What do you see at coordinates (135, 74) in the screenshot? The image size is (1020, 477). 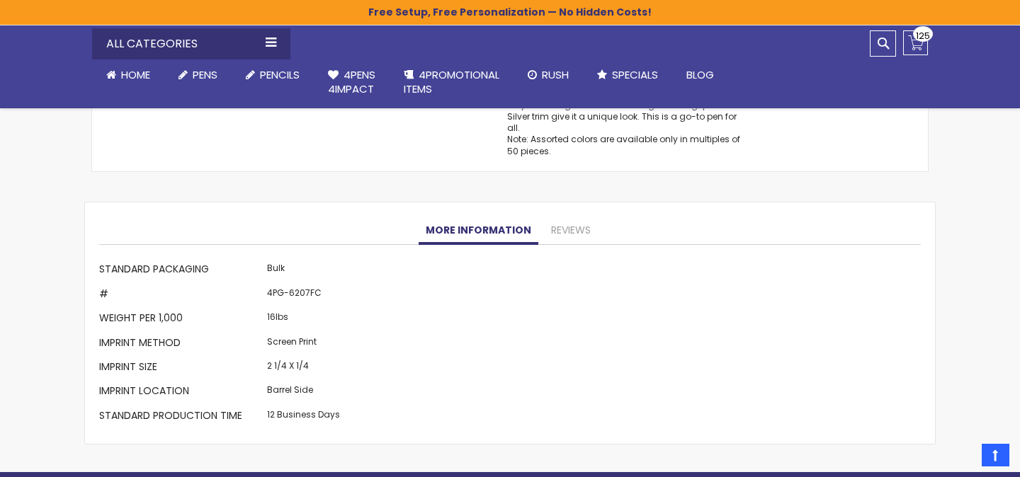 I see `span: Home` at bounding box center [135, 74].